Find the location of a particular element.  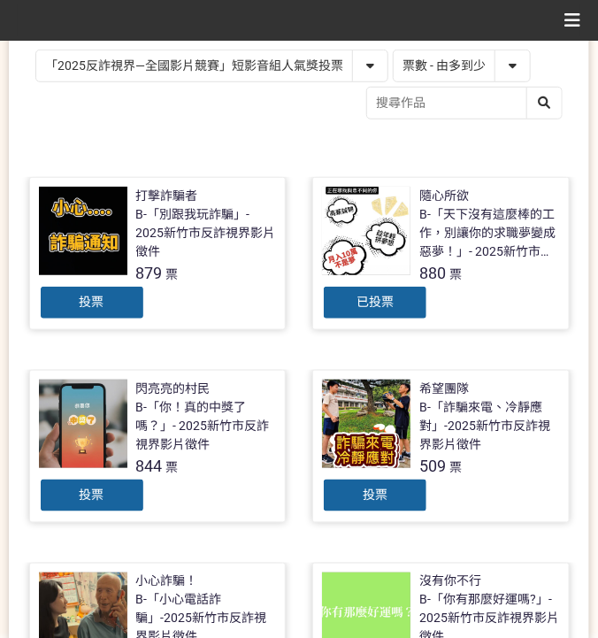

div: 隨心所欲 is located at coordinates (444, 196).